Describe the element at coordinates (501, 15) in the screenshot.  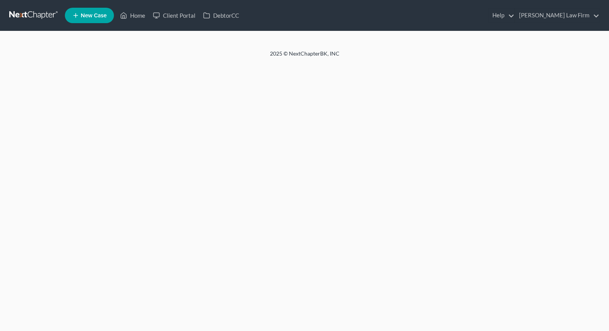
I see `a: Help` at that location.